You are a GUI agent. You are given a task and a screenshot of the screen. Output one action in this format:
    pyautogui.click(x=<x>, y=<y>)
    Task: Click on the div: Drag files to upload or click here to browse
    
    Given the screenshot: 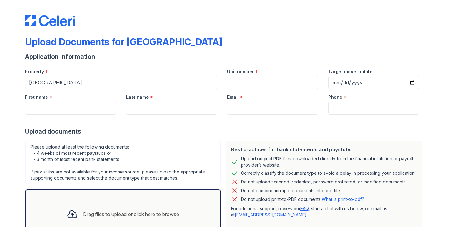 What is the action you would take?
    pyautogui.click(x=131, y=215)
    